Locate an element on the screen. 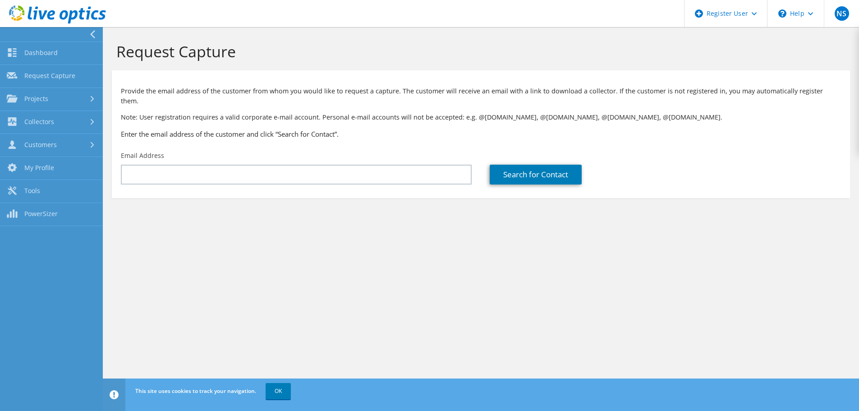 The image size is (859, 411). p: Provide the email address of the customer from whom you would like to request a capture. The cust... is located at coordinates (481, 96).